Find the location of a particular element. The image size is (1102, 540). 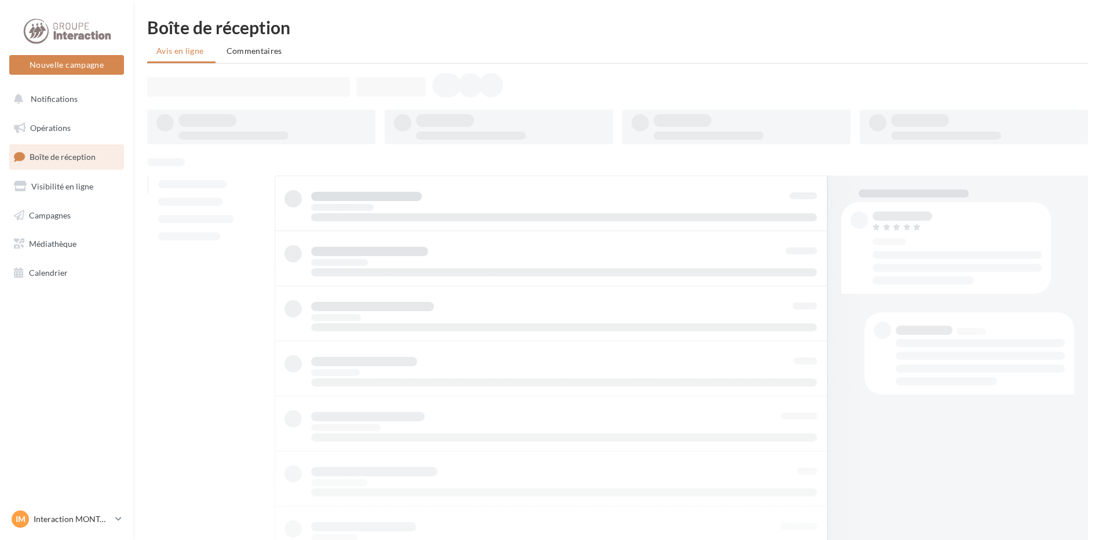

a: Boîte de réception is located at coordinates (67, 156).